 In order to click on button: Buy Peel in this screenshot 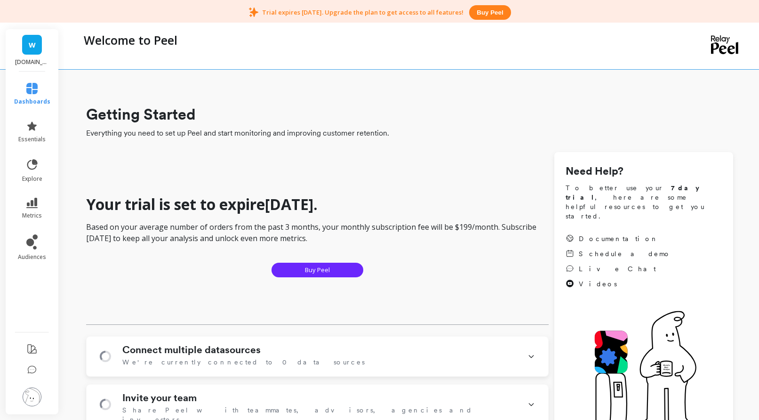, I will do `click(317, 270)`.